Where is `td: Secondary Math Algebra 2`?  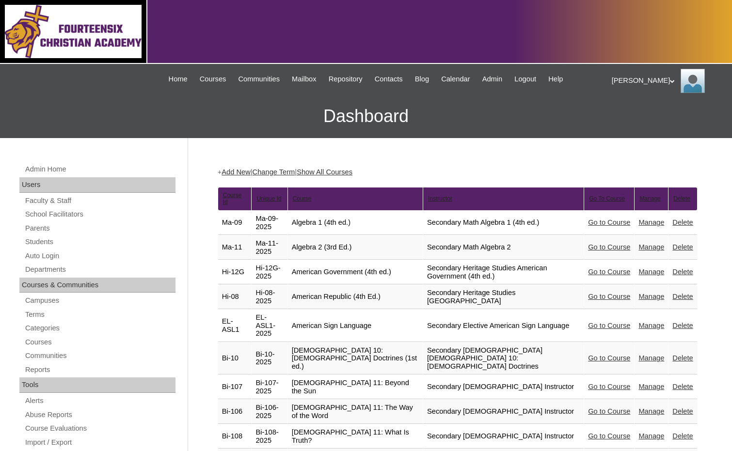 td: Secondary Math Algebra 2 is located at coordinates (503, 248).